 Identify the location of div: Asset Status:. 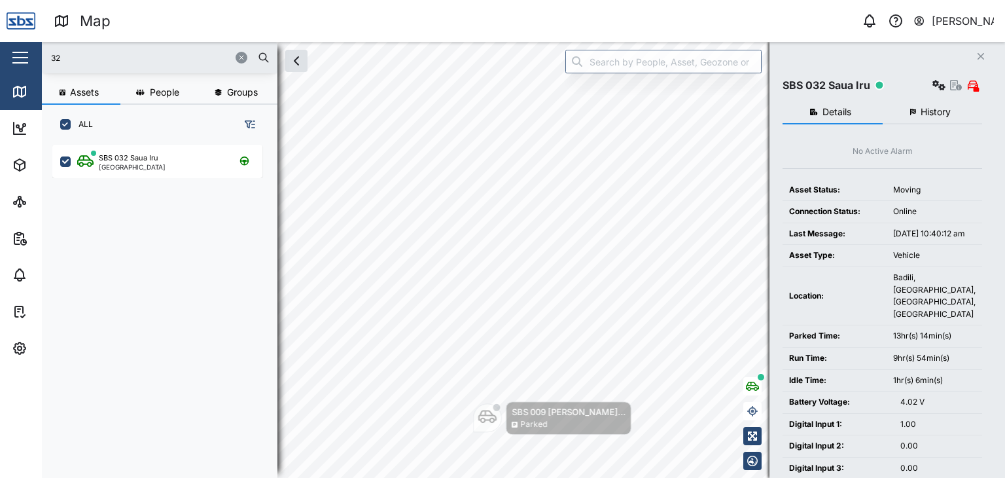
(834, 190).